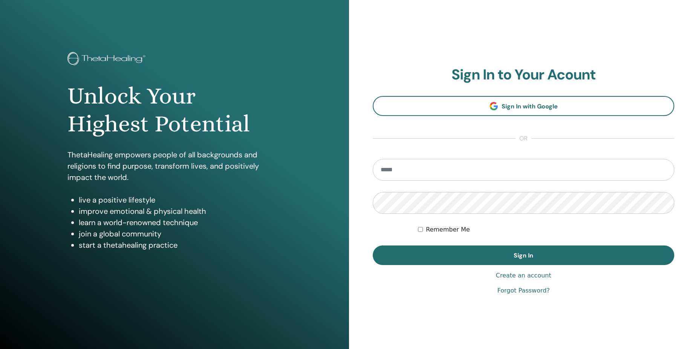 The image size is (698, 349). Describe the element at coordinates (180, 223) in the screenshot. I see `li: learn a world-renowned technique` at that location.